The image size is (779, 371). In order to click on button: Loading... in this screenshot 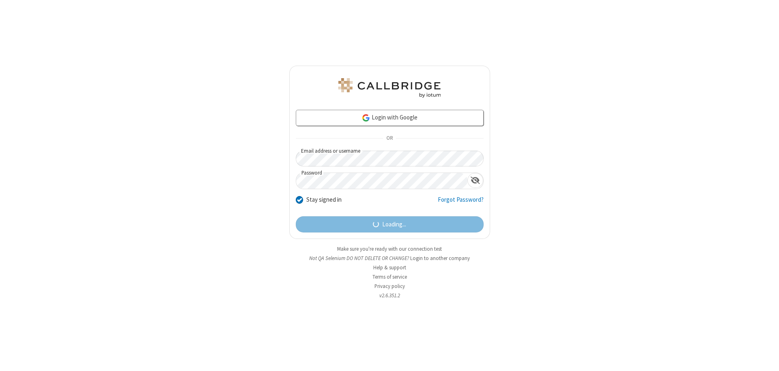, I will do `click(389, 225)`.